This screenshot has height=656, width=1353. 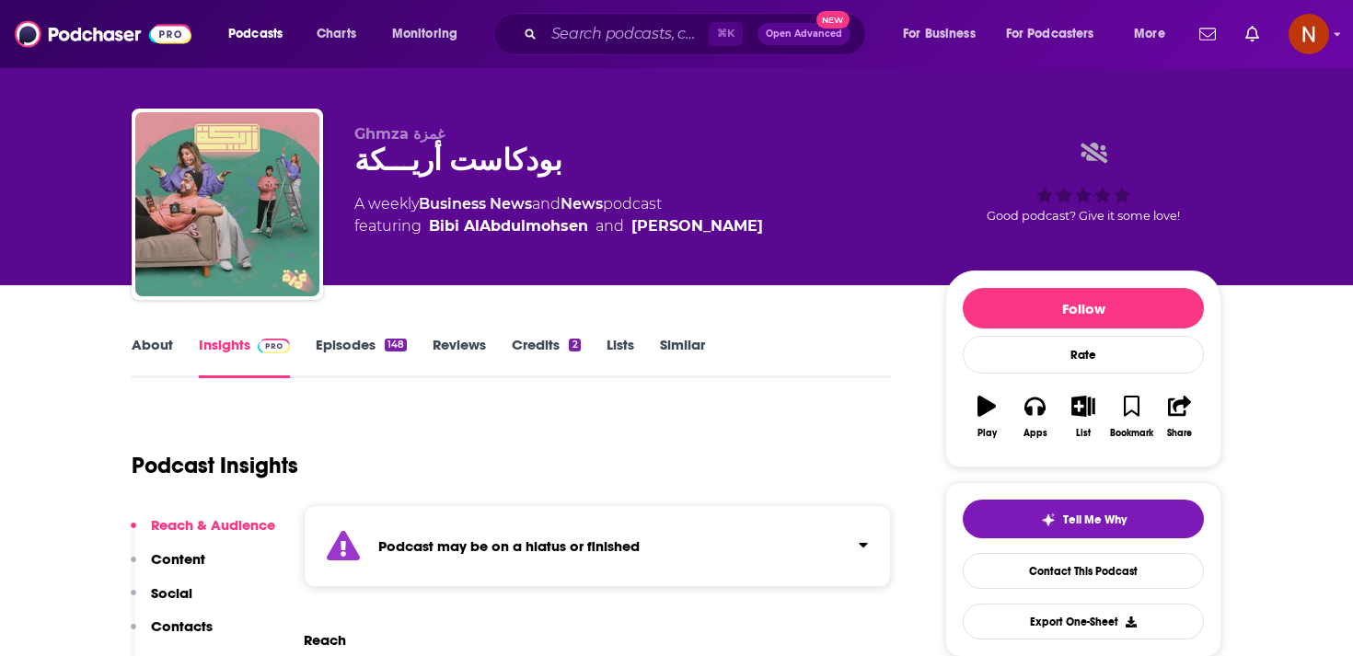 What do you see at coordinates (399, 133) in the screenshot?
I see `span: Ghmza غمزة` at bounding box center [399, 133].